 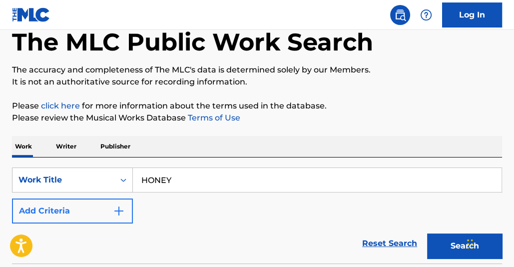 What do you see at coordinates (72, 211) in the screenshot?
I see `button: Add Criteria` at bounding box center [72, 211].